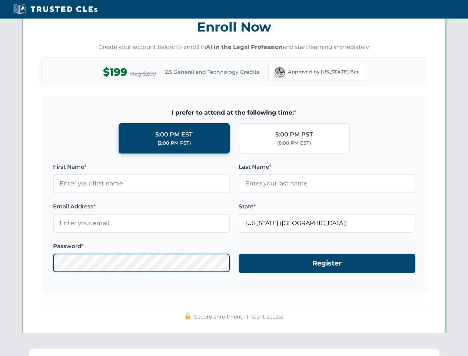 The height and width of the screenshot is (356, 468). What do you see at coordinates (174, 135) in the screenshot?
I see `div: 5:00 PM EST` at bounding box center [174, 135].